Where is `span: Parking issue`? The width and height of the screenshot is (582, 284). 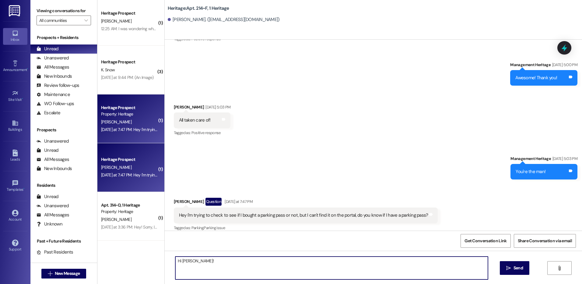 span: Parking issue is located at coordinates (214, 228).